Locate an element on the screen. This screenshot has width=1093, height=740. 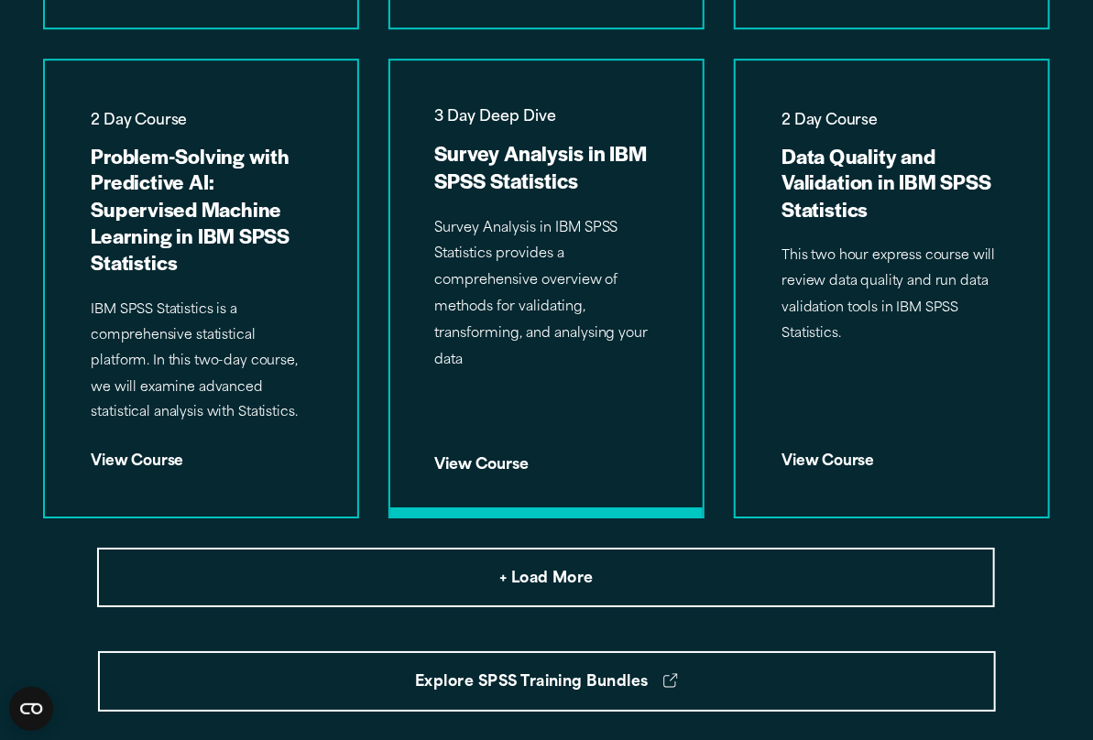
p: IBM SPSS Statistics is a comprehensive statistical platform. In this two-day course, we will exam... is located at coordinates (201, 362).